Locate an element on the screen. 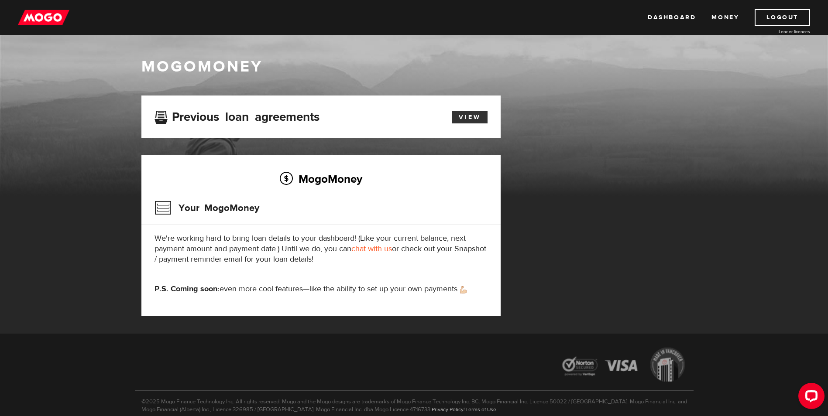 The height and width of the screenshot is (416, 828). a: View is located at coordinates (470, 117).